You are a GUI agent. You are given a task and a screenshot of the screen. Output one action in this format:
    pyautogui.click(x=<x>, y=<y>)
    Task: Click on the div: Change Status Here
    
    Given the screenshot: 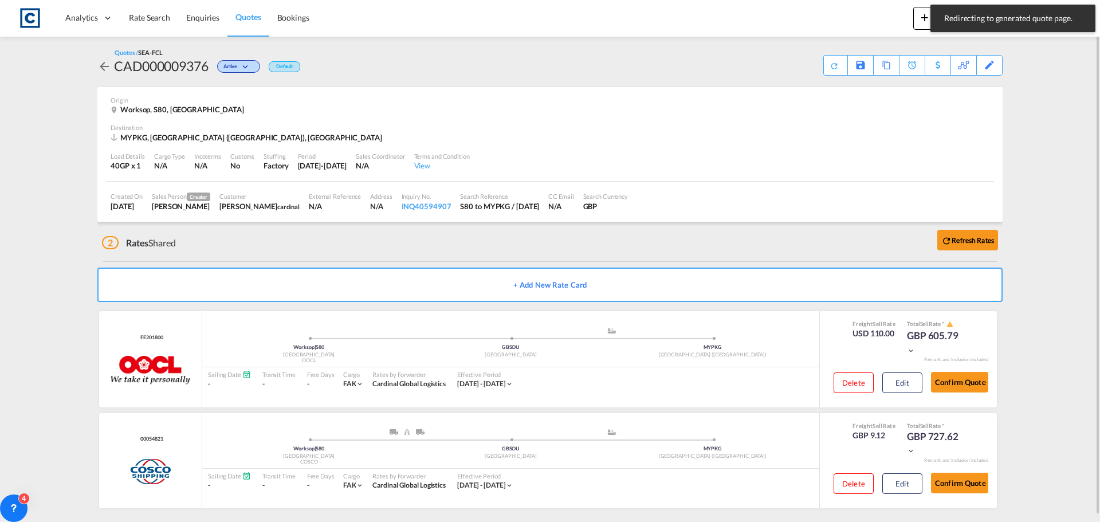 What is the action you would take?
    pyautogui.click(x=236, y=66)
    